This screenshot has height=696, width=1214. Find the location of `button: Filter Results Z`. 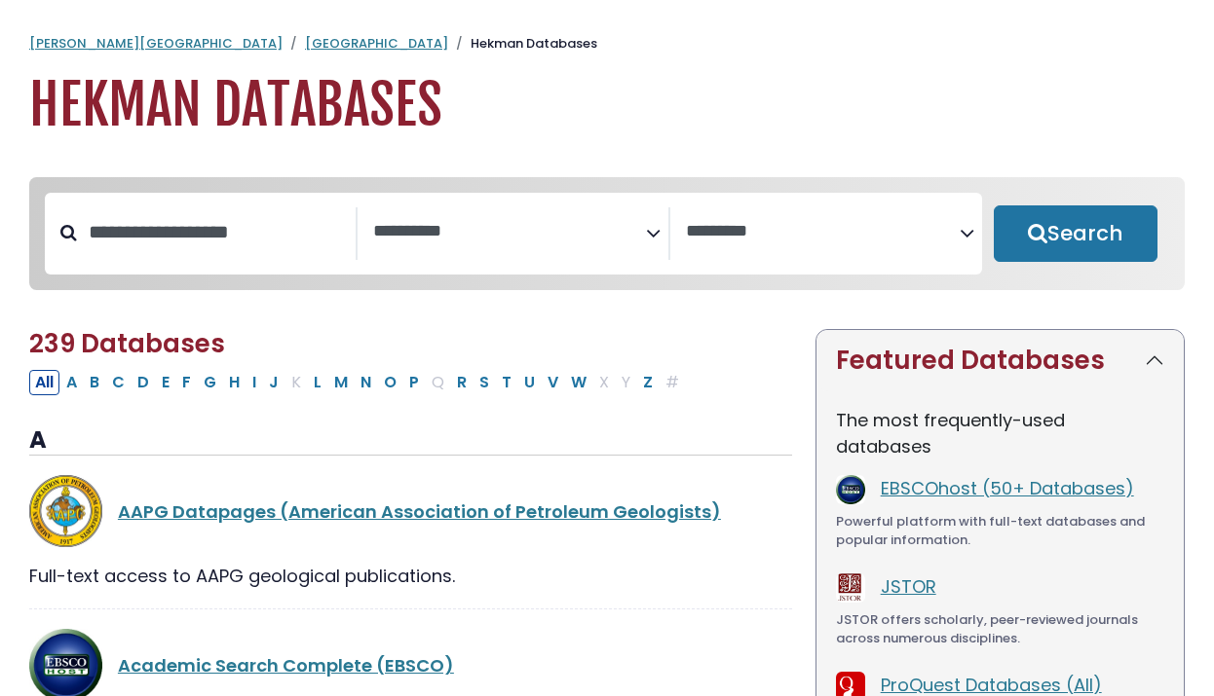

button: Filter Results Z is located at coordinates (648, 383).